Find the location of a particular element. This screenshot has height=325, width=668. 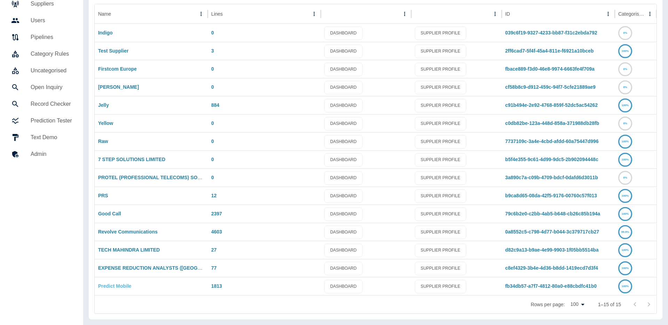

div: ID is located at coordinates (507, 14).